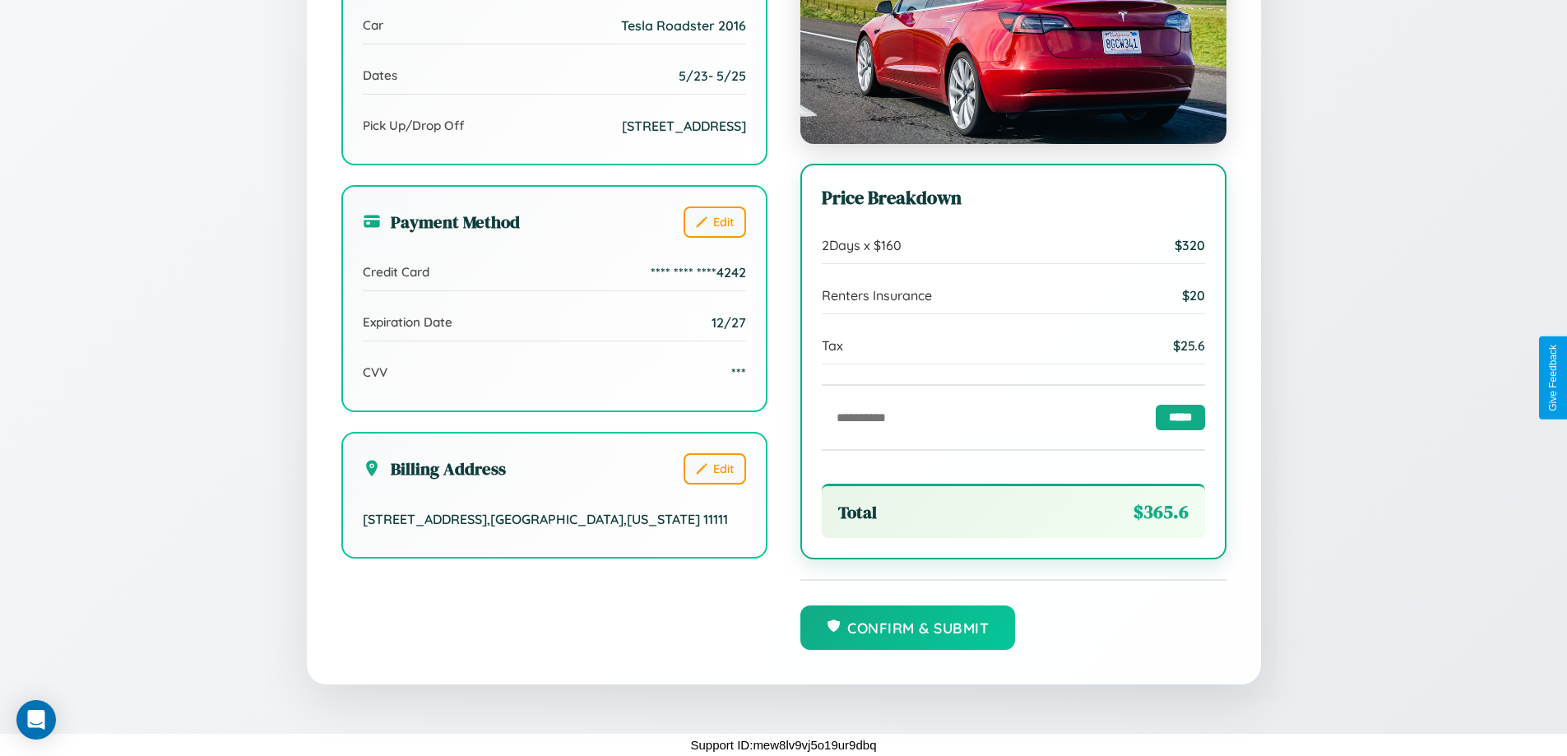 The width and height of the screenshot is (1567, 756). Describe the element at coordinates (375, 372) in the screenshot. I see `span: CVV` at that location.